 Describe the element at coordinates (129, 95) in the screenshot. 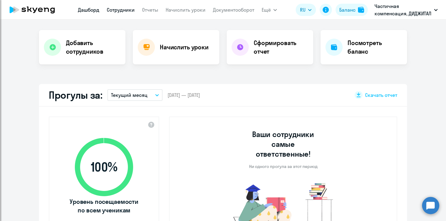

I see `p: Текущий месяц` at that location.